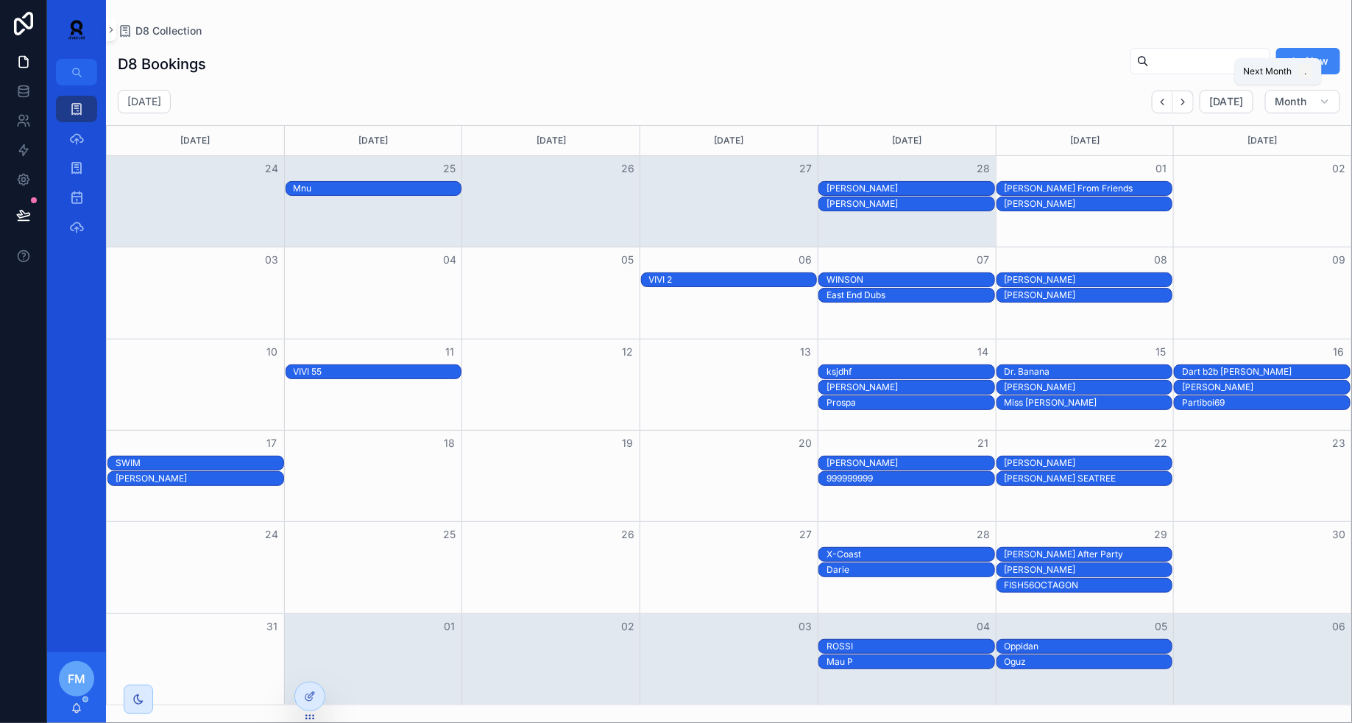  Describe the element at coordinates (983, 260) in the screenshot. I see `button: 07` at that location.